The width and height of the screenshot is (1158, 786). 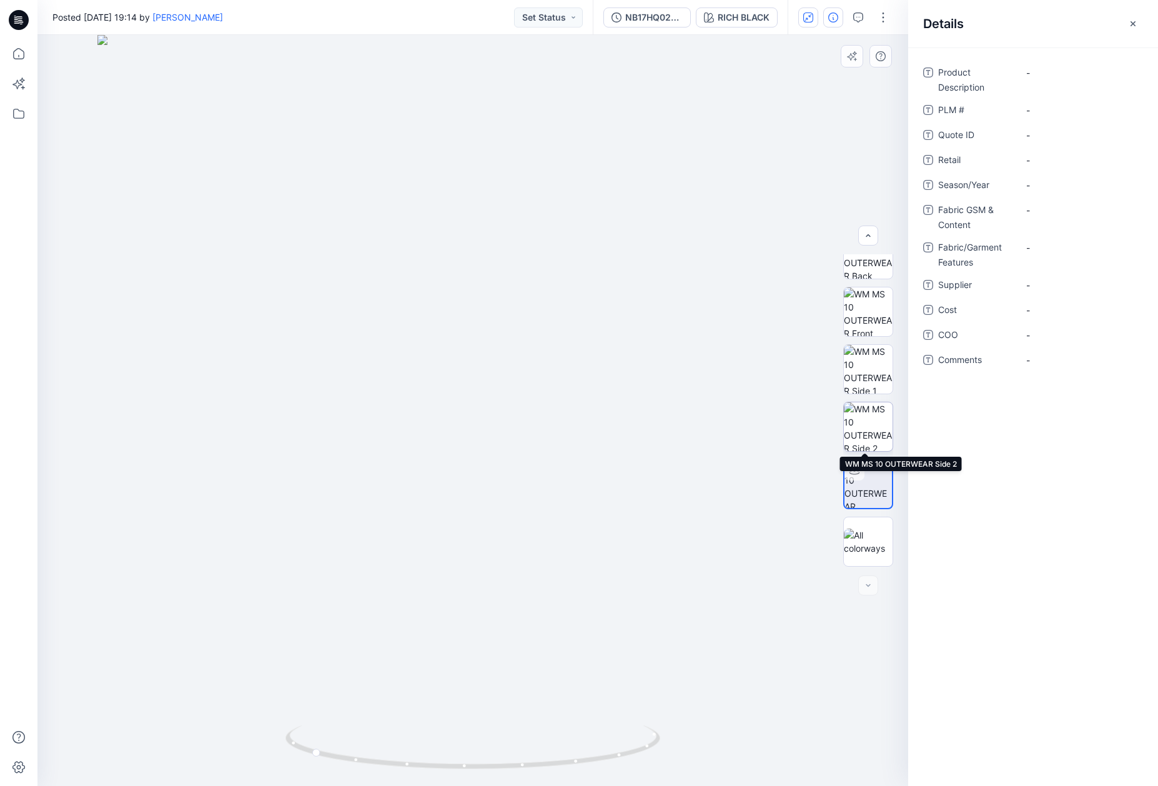 I want to click on span: Comments, so click(x=976, y=361).